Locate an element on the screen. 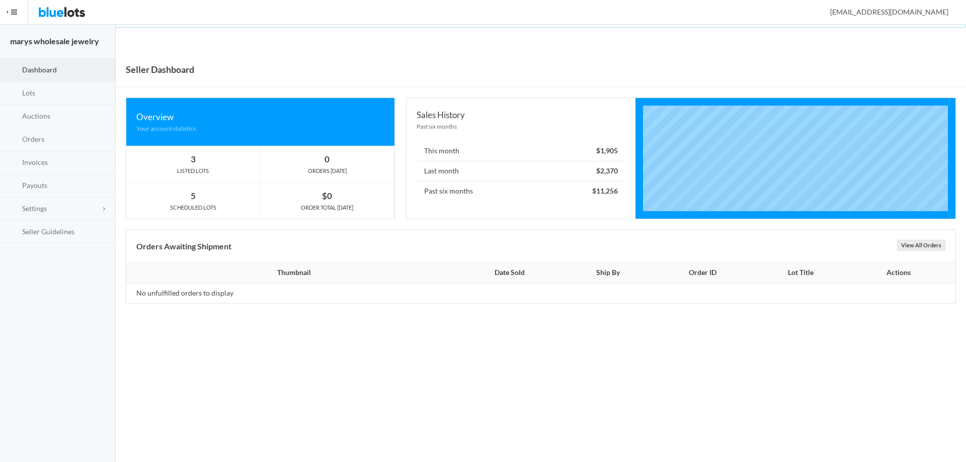 The width and height of the screenshot is (966, 462). span: Lots is located at coordinates (29, 93).